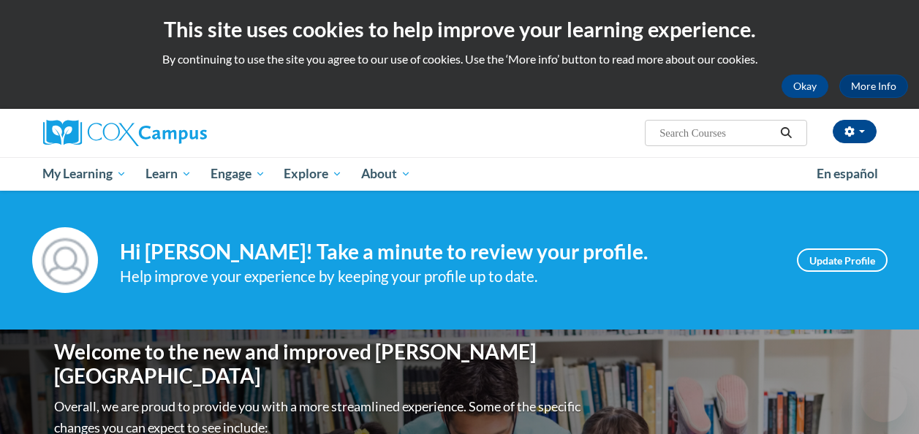  What do you see at coordinates (459, 29) in the screenshot?
I see `h2: This site uses cookies to help improve your learning experience.` at bounding box center [459, 29].